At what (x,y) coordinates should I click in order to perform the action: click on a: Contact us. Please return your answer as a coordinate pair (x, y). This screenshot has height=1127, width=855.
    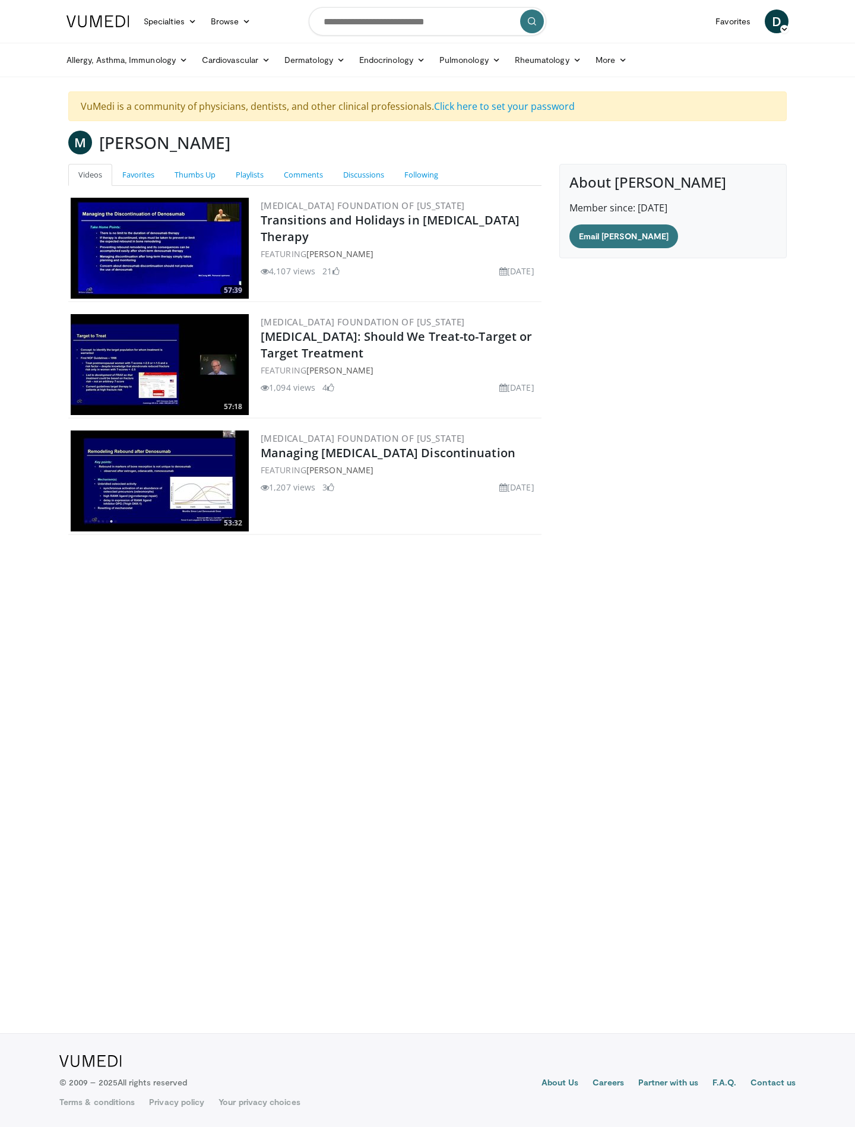
    Looking at the image, I should click on (773, 1084).